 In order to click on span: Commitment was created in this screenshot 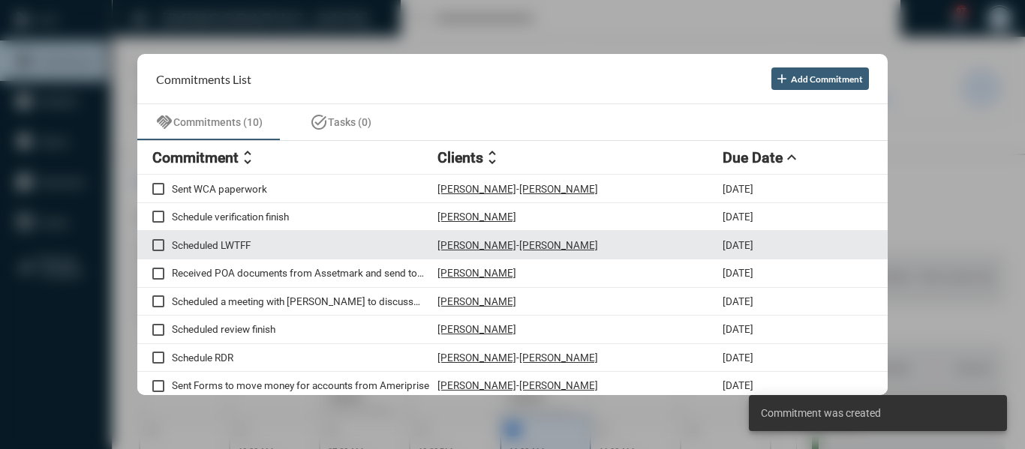, I will do `click(821, 413)`.